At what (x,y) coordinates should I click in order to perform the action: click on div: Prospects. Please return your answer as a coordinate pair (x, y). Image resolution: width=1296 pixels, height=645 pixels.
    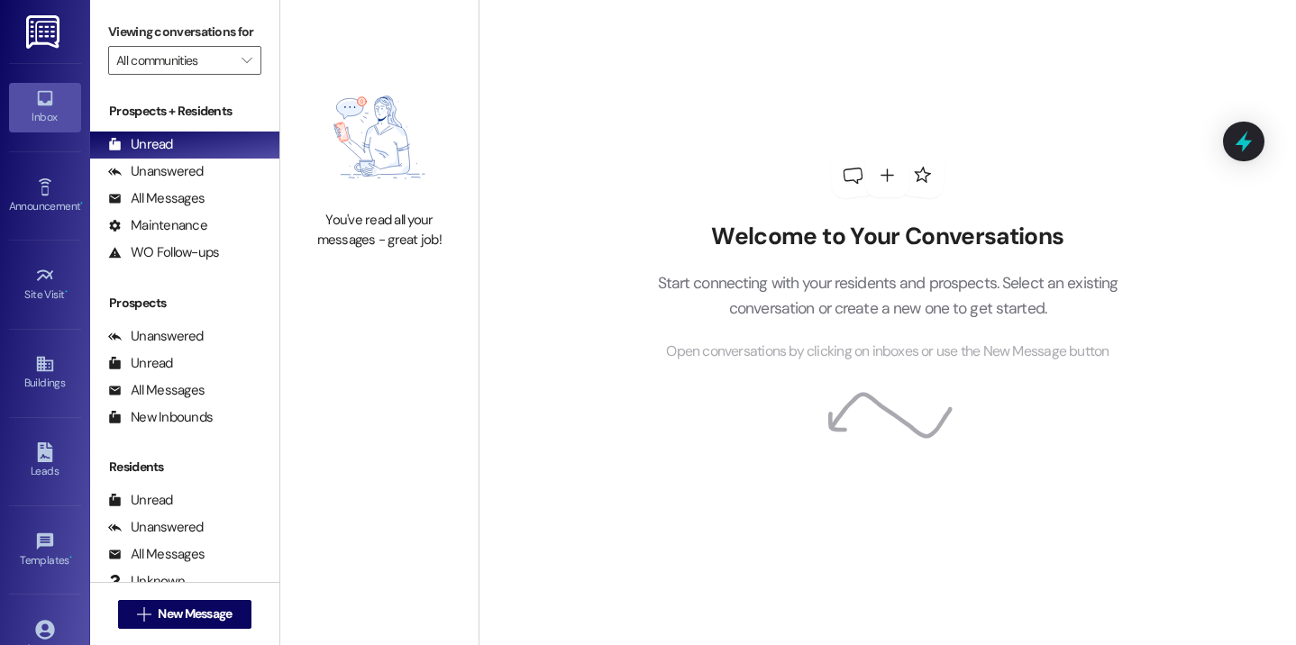
    Looking at the image, I should click on (185, 303).